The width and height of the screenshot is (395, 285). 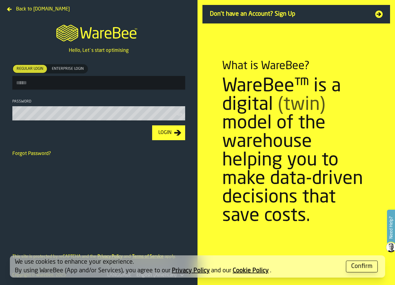 I want to click on button: button-Login, so click(x=169, y=133).